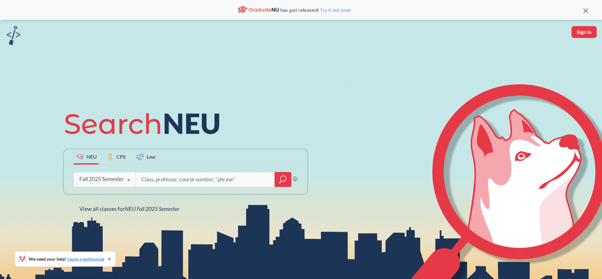 The height and width of the screenshot is (279, 602). Describe the element at coordinates (102, 179) in the screenshot. I see `div: Fall 2025 Semester` at that location.